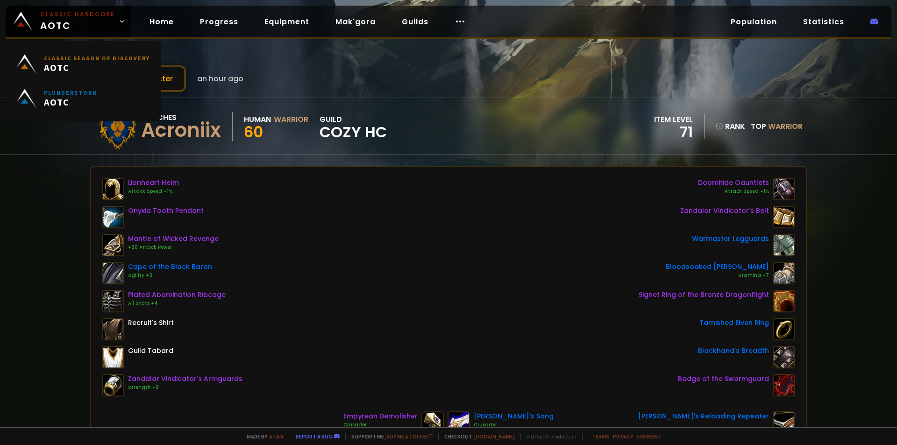 The width and height of the screenshot is (897, 445). What do you see at coordinates (151, 323) in the screenshot?
I see `div: Recruit's Shirt` at bounding box center [151, 323].